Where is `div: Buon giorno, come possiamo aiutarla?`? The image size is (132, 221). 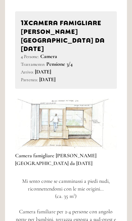
div: Buon giorno, come possiamo aiutarla? is located at coordinates (34, 32).